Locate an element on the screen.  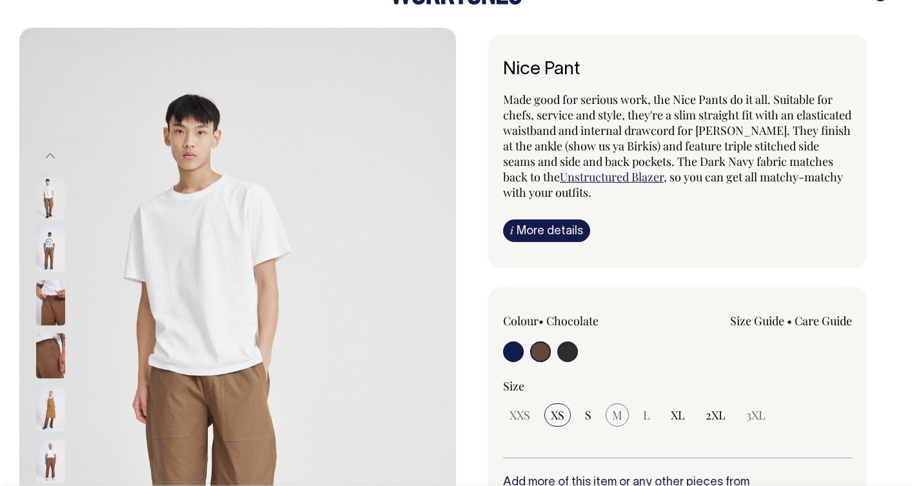
input: XXS is located at coordinates (520, 415).